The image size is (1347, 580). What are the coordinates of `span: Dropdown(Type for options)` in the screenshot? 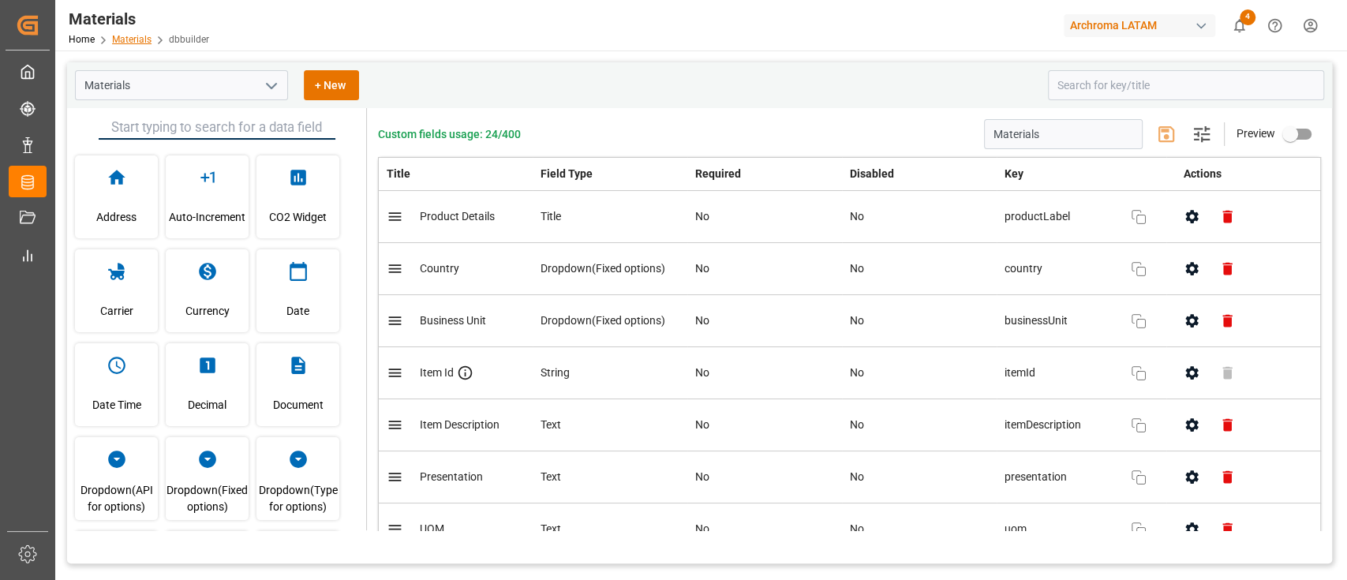 It's located at (297, 499).